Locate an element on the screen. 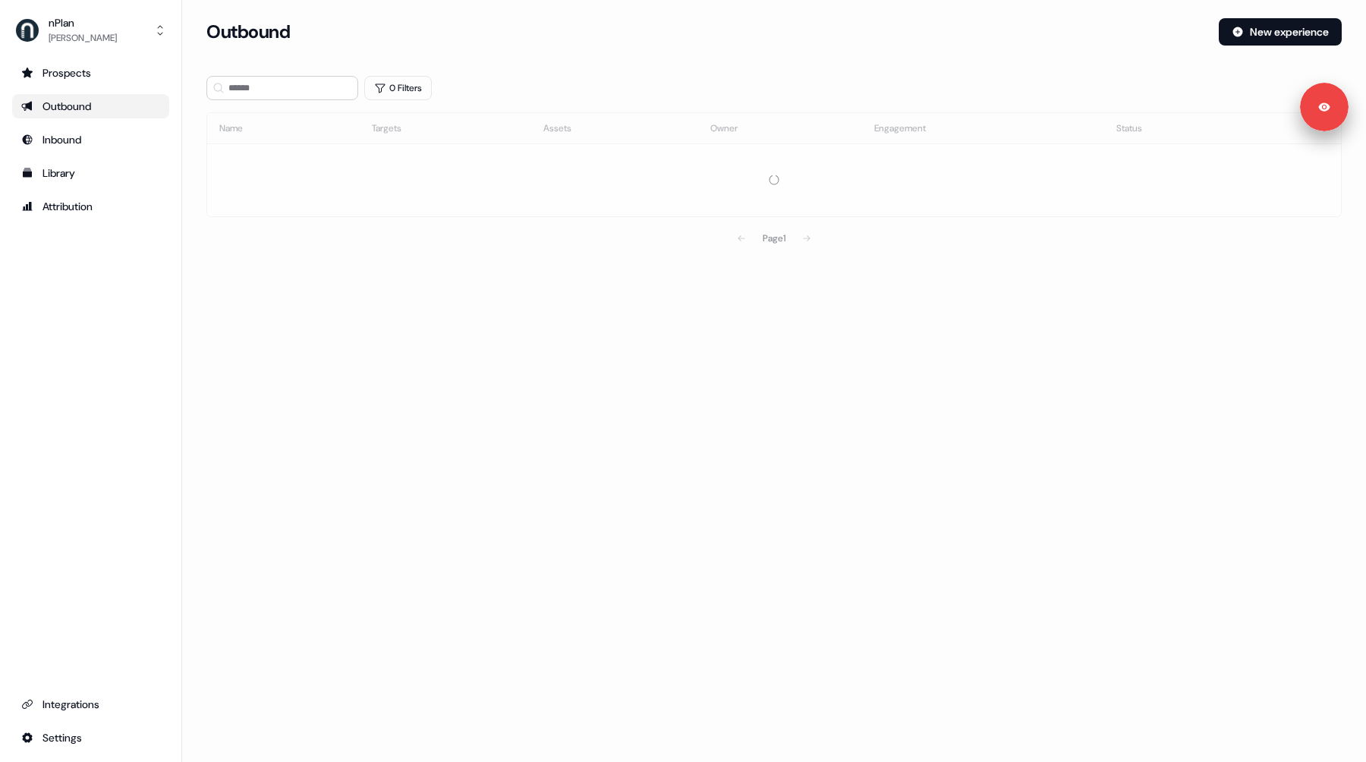 The image size is (1366, 762). a: Go to prospects is located at coordinates (90, 73).